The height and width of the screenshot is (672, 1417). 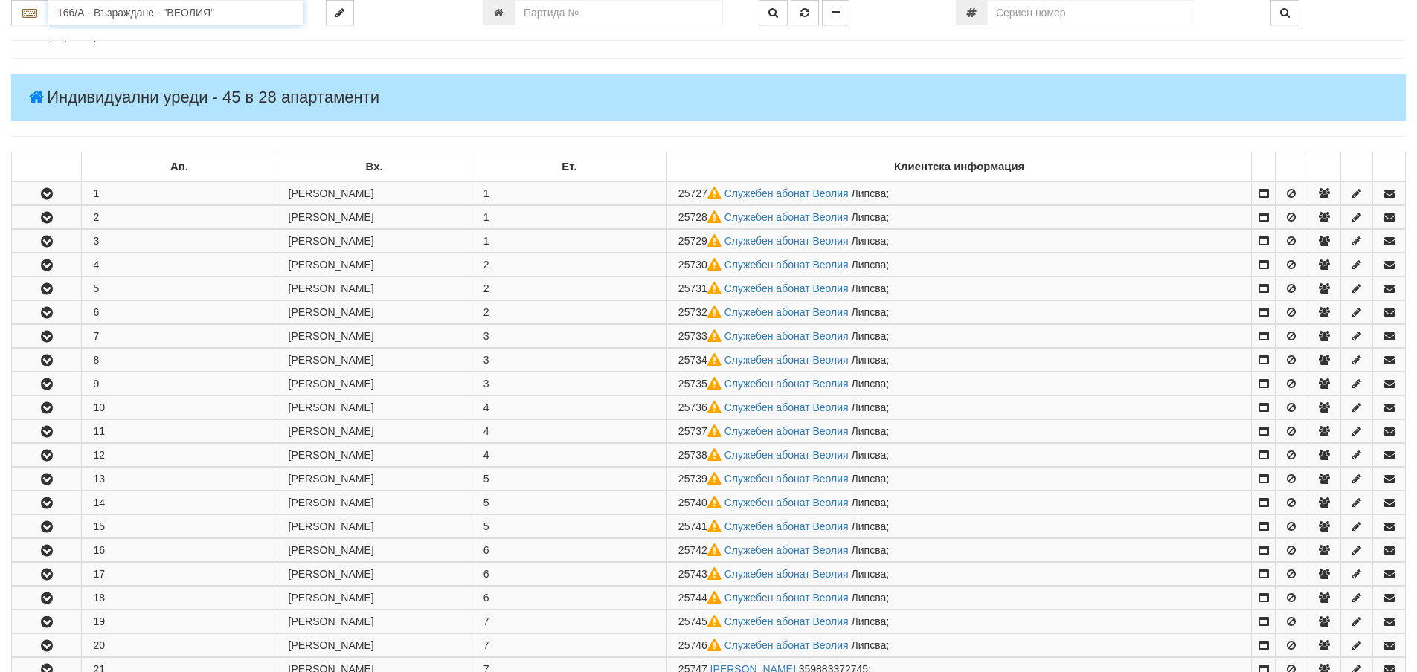 What do you see at coordinates (179, 527) in the screenshot?
I see `td: 15` at bounding box center [179, 527].